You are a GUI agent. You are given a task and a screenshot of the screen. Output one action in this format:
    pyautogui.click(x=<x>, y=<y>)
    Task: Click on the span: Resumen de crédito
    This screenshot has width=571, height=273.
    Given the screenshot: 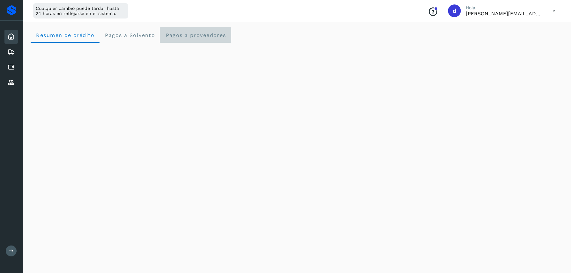 What is the action you would take?
    pyautogui.click(x=65, y=35)
    